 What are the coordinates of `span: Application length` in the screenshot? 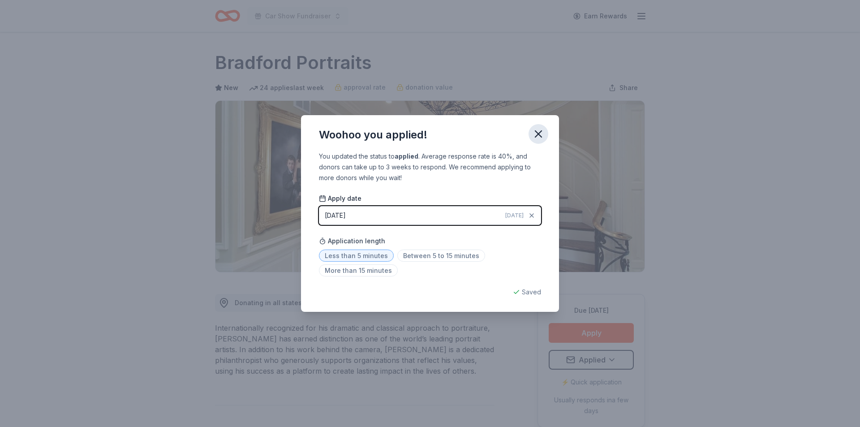 It's located at (352, 241).